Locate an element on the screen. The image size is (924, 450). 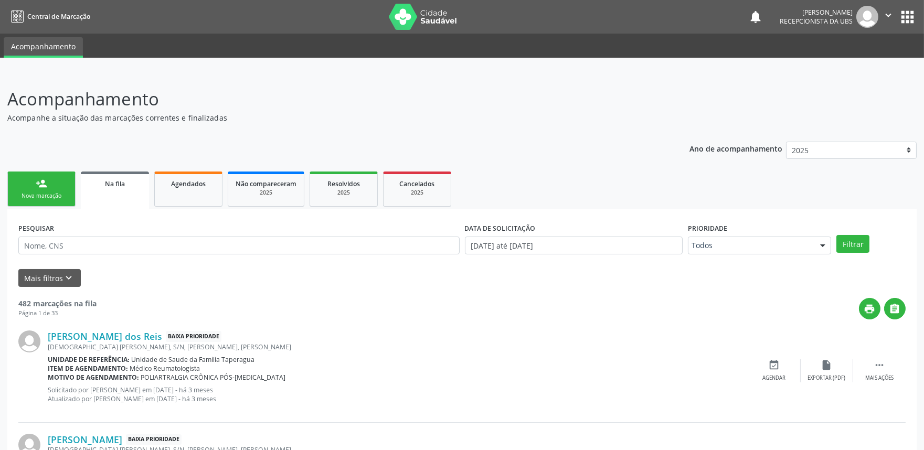
button: notifications is located at coordinates (756, 17).